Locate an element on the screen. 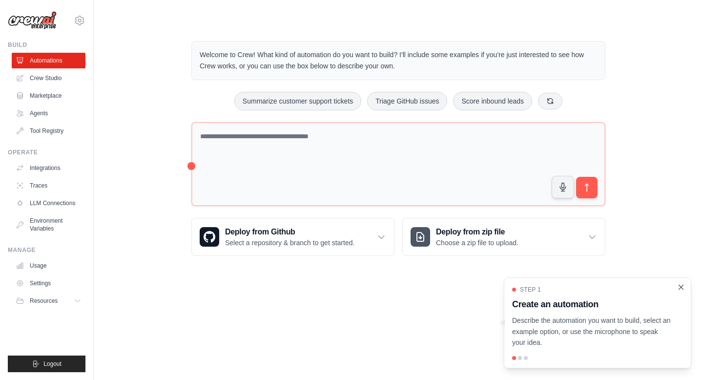  button: Resources is located at coordinates (48, 301).